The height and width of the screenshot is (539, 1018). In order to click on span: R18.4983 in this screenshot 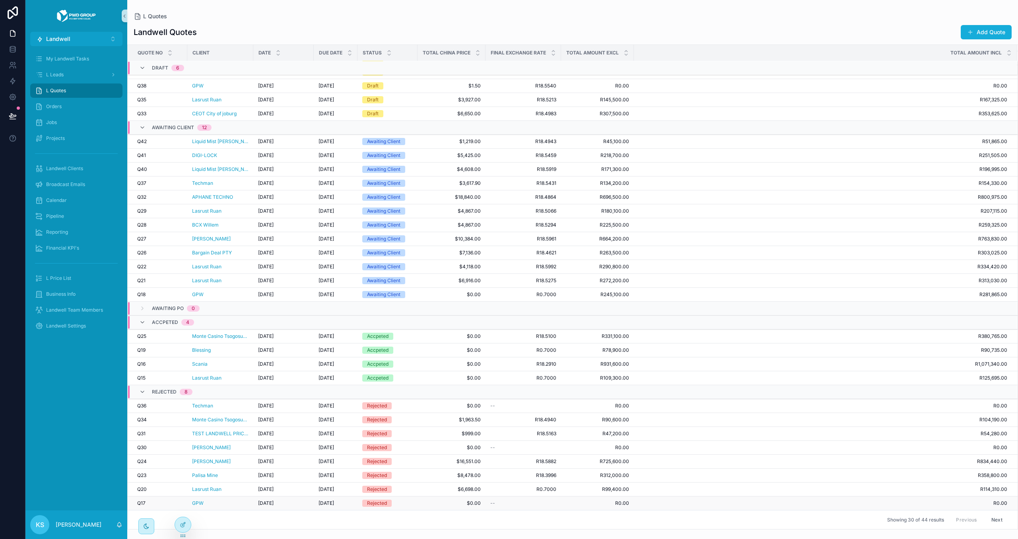, I will do `click(523, 114)`.